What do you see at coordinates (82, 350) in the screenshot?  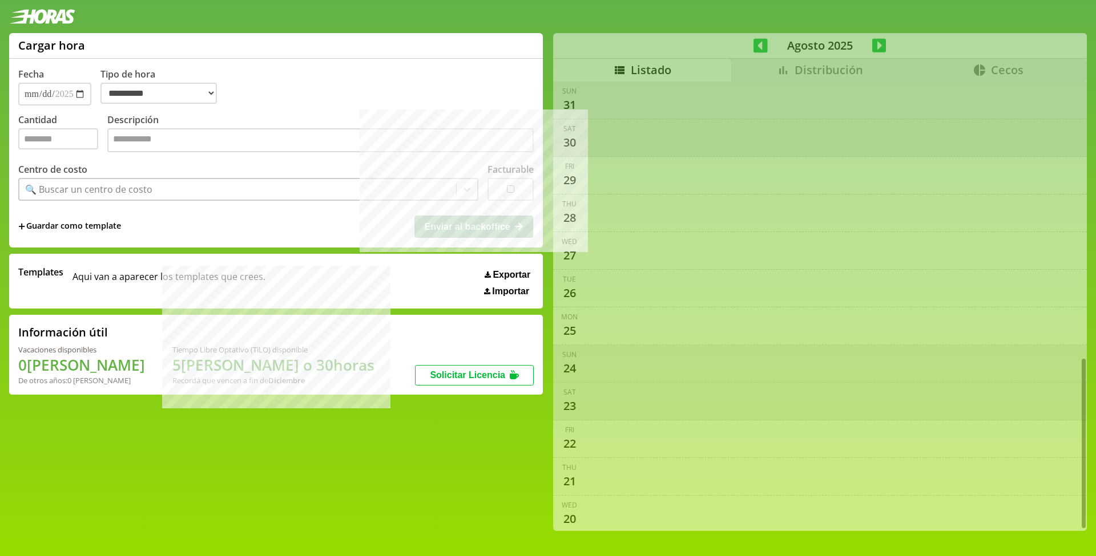 I see `div: Vacaciones disponibles` at bounding box center [82, 350].